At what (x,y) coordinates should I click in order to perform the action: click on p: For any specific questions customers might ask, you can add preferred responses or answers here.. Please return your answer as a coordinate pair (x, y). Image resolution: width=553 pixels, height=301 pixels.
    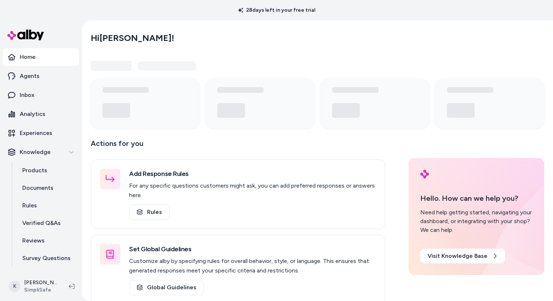
    Looking at the image, I should click on (252, 190).